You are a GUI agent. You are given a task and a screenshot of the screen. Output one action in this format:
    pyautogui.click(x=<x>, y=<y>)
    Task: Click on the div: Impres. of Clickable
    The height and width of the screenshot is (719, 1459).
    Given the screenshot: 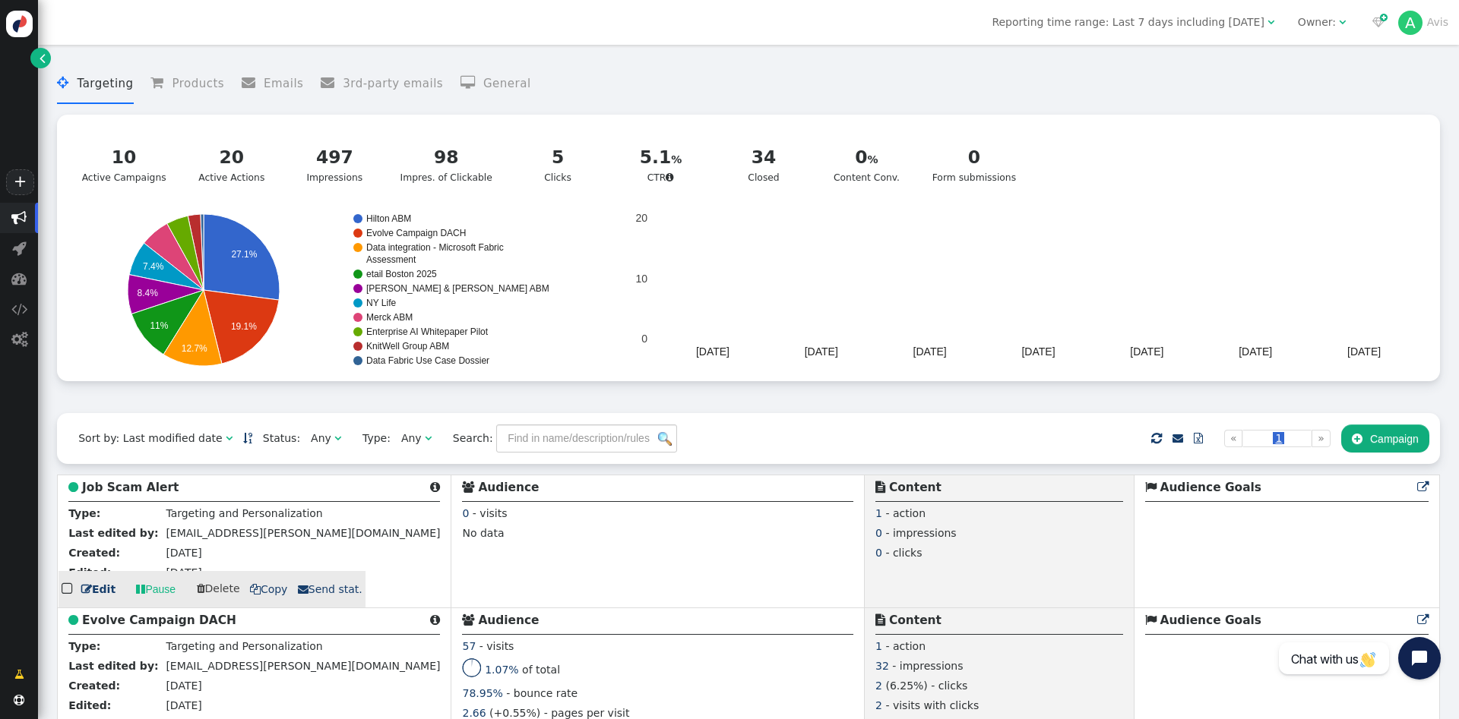 What is the action you would take?
    pyautogui.click(x=446, y=165)
    